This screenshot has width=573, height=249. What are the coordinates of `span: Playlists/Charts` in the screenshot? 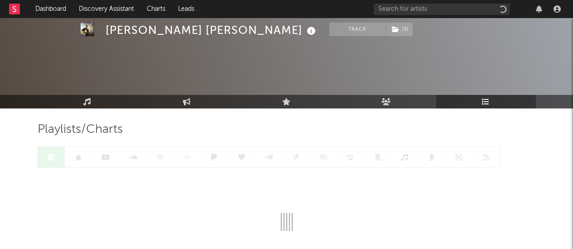 It's located at (80, 130).